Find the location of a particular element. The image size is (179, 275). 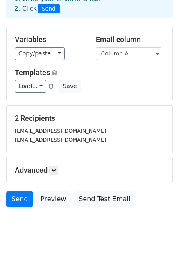

h5: Email column is located at coordinates (130, 40).